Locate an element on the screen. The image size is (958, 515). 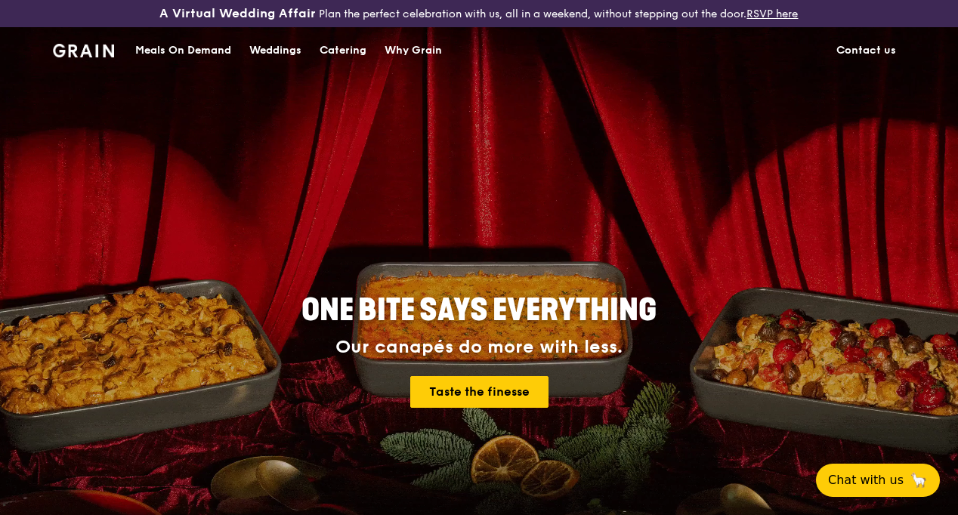
div: Meals On Demand is located at coordinates (183, 51).